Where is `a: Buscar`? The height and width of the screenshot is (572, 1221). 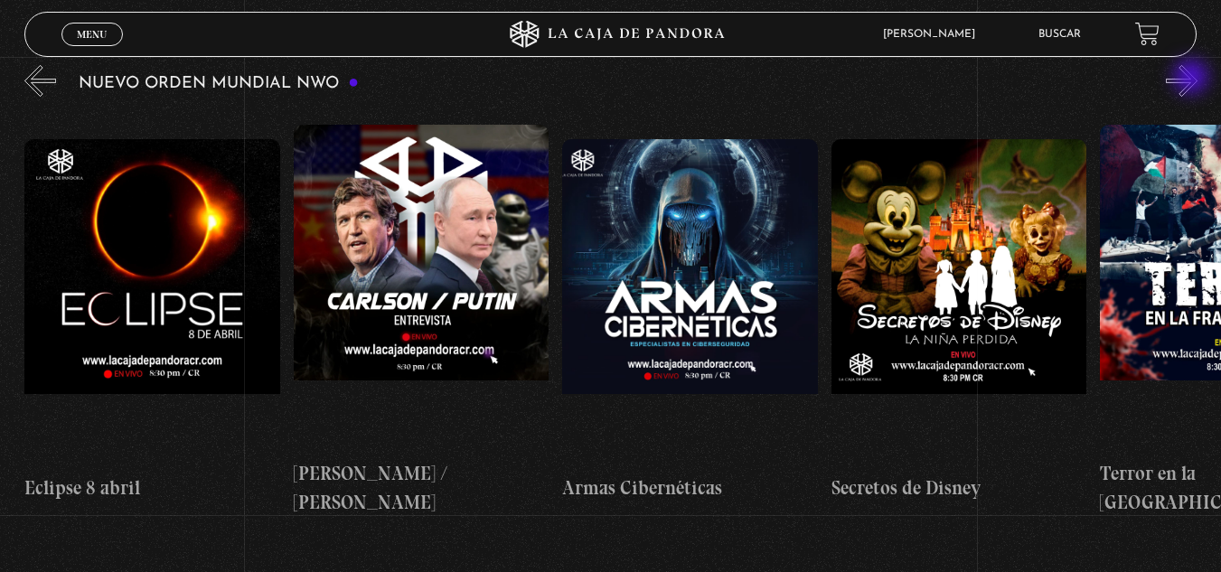 a: Buscar is located at coordinates (1059, 34).